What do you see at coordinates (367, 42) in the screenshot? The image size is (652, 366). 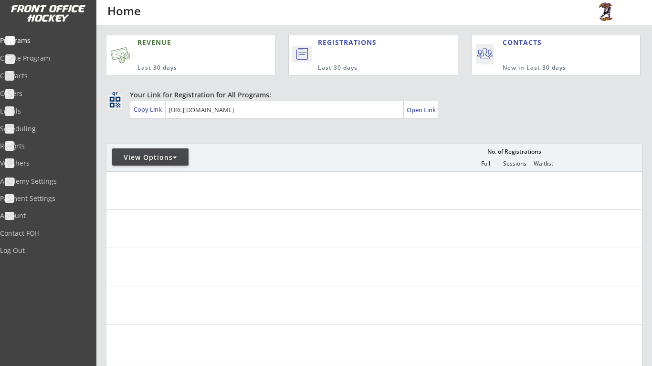 I see `div: REGISTRATIONS` at bounding box center [367, 42].